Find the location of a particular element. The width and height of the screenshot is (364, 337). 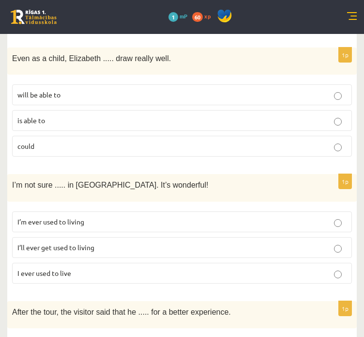

span: I ever used to live is located at coordinates (44, 273).